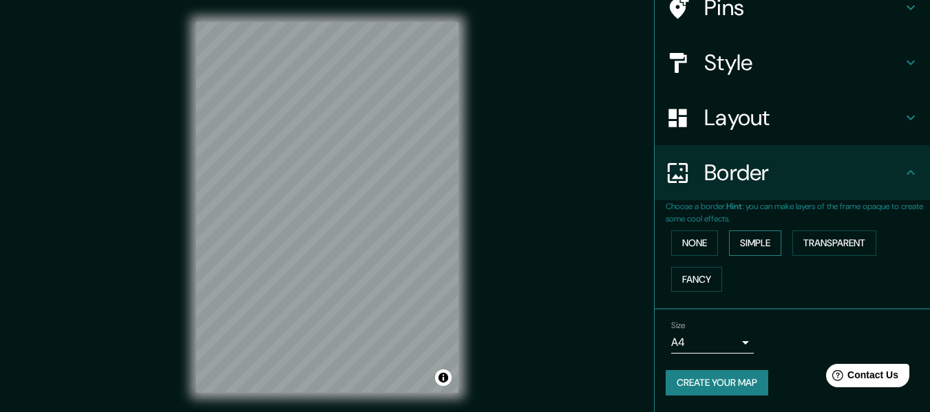 Image resolution: width=930 pixels, height=412 pixels. Describe the element at coordinates (696, 279) in the screenshot. I see `button: Fancy` at that location.